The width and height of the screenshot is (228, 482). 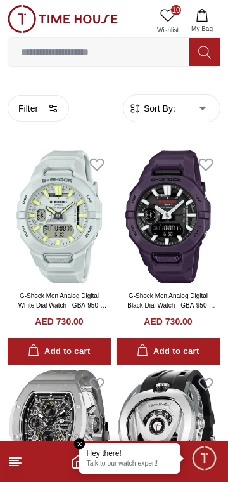 What do you see at coordinates (80, 444) in the screenshot?
I see `em: Close tooltip` at bounding box center [80, 444].